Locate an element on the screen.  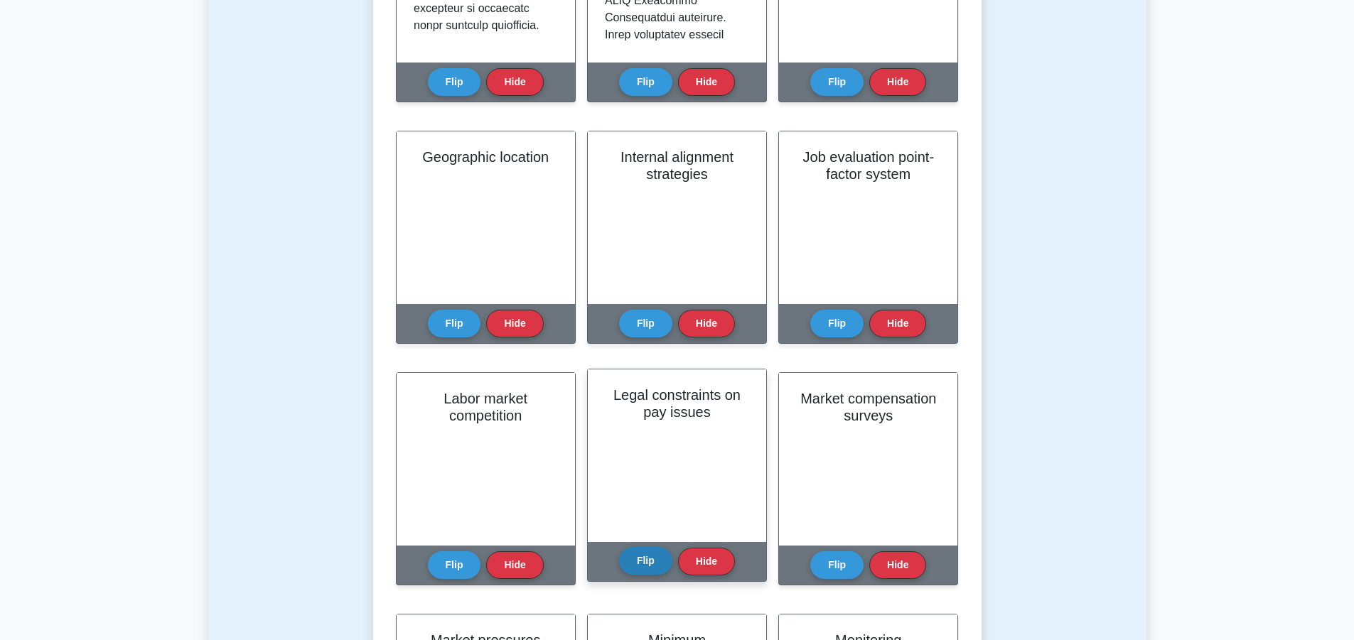
h2: Internal alignment strategies is located at coordinates (677, 166).